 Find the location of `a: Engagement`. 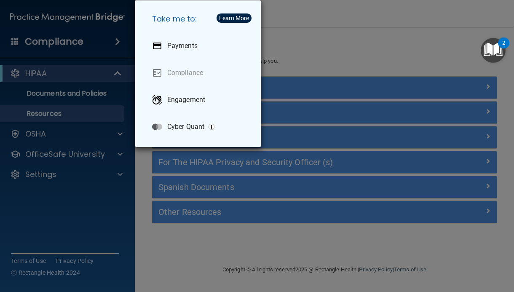

a: Engagement is located at coordinates (200, 100).